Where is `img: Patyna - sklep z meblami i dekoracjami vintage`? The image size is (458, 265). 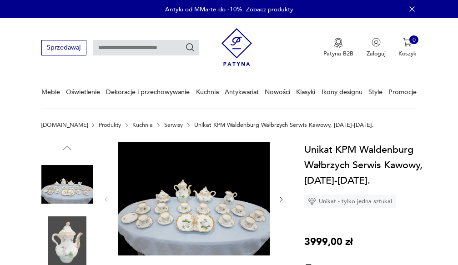
img: Patyna - sklep z meblami i dekoracjami vintage is located at coordinates (236, 47).